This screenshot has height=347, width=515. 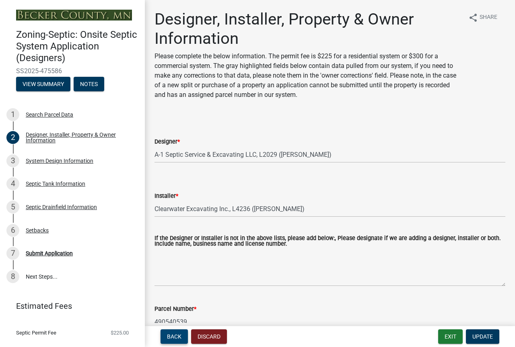 What do you see at coordinates (61, 207) in the screenshot?
I see `div: Septic Drainfield Information` at bounding box center [61, 207].